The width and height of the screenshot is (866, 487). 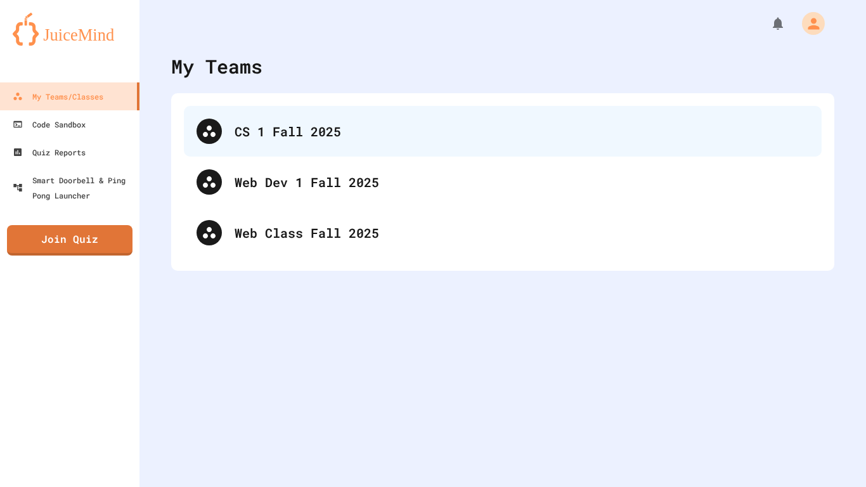 What do you see at coordinates (809, 23) in the screenshot?
I see `div: My Account` at bounding box center [809, 23].